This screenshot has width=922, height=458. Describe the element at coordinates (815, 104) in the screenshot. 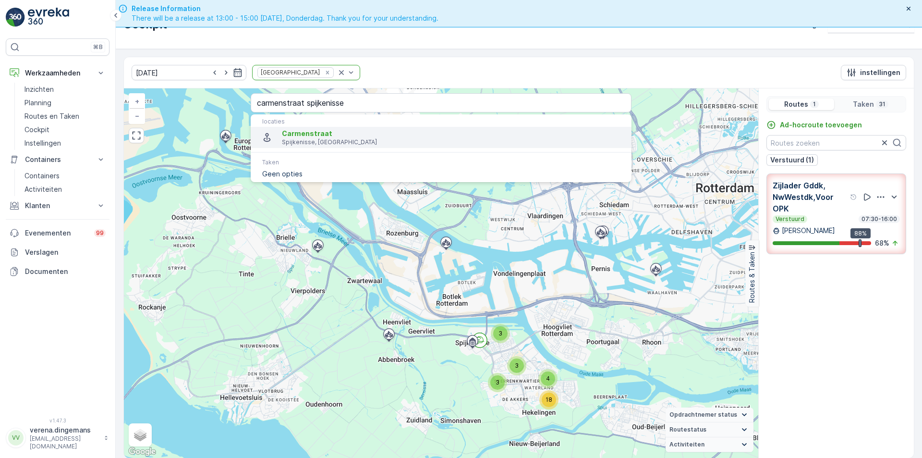

I see `p: 1` at that location.